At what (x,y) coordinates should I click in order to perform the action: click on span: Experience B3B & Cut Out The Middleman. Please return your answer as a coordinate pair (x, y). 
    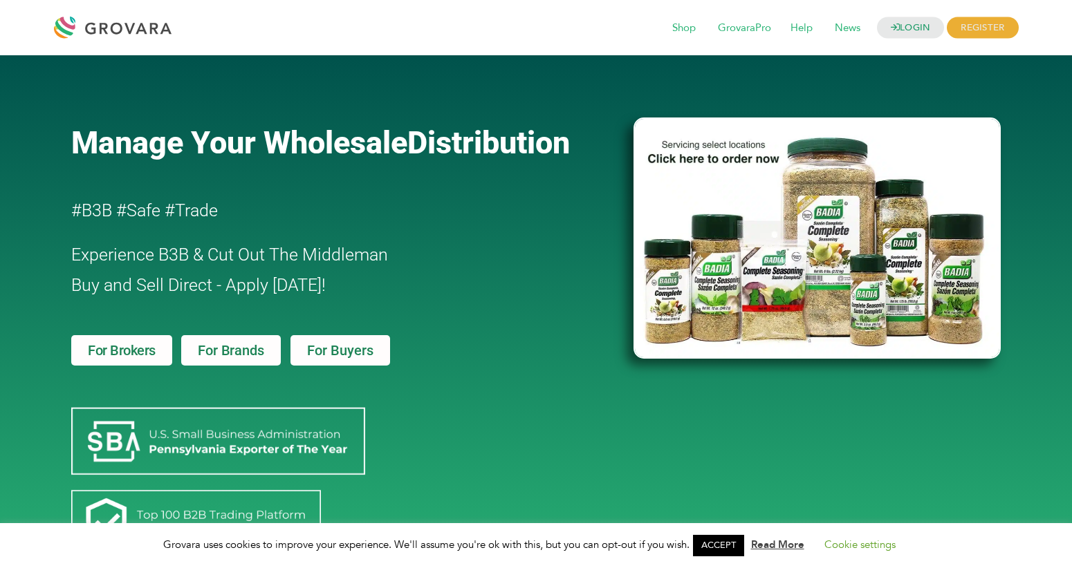
    Looking at the image, I should click on (230, 254).